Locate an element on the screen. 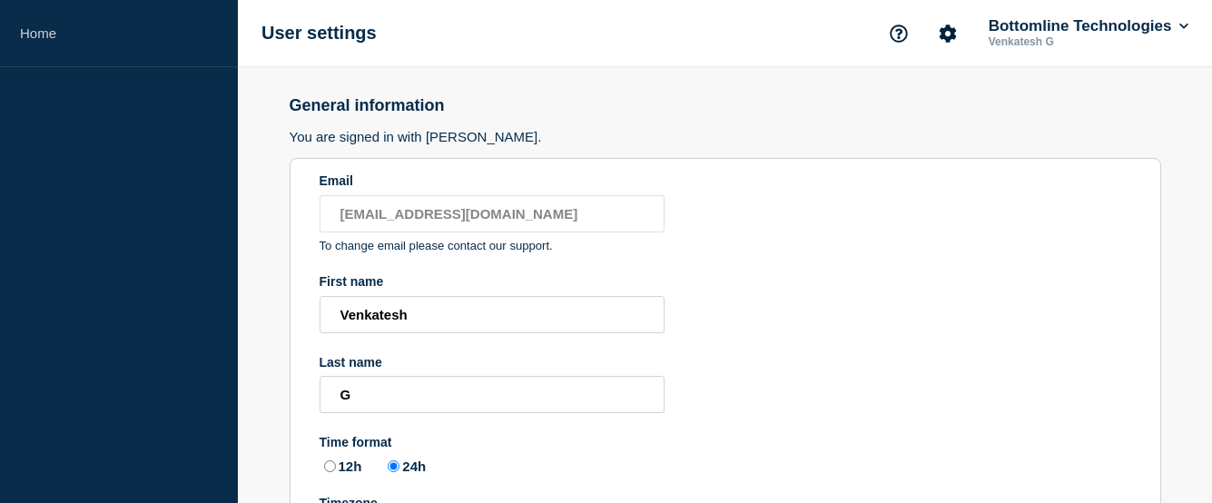 This screenshot has height=503, width=1212. input: Email is located at coordinates (492, 213).